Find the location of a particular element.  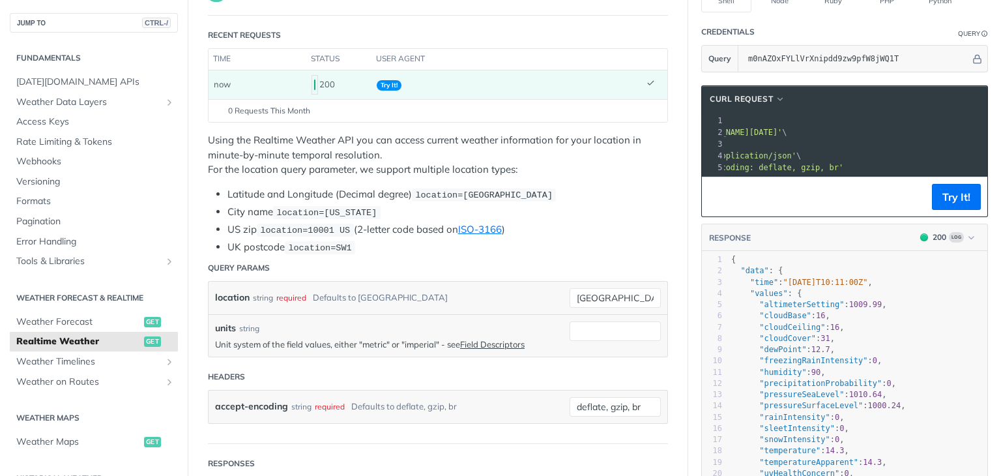

span: Weather Maps is located at coordinates (78, 442).